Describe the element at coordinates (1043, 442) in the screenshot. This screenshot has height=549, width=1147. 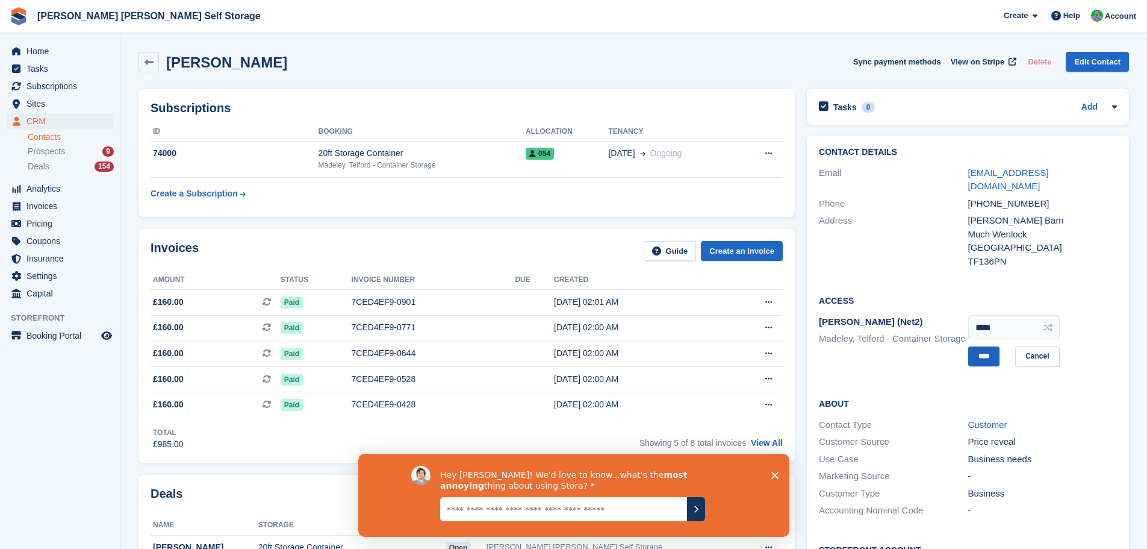
I see `div: Price reveal` at that location.